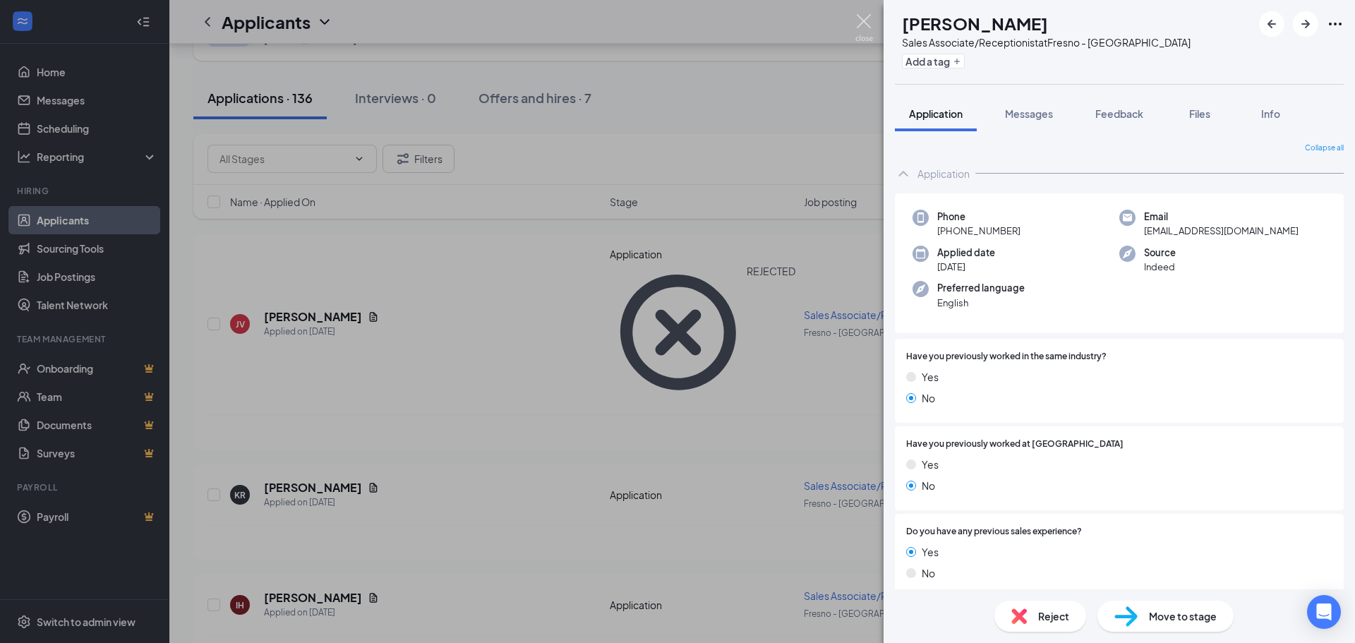 The width and height of the screenshot is (1355, 643). I want to click on span: Reject, so click(1054, 616).